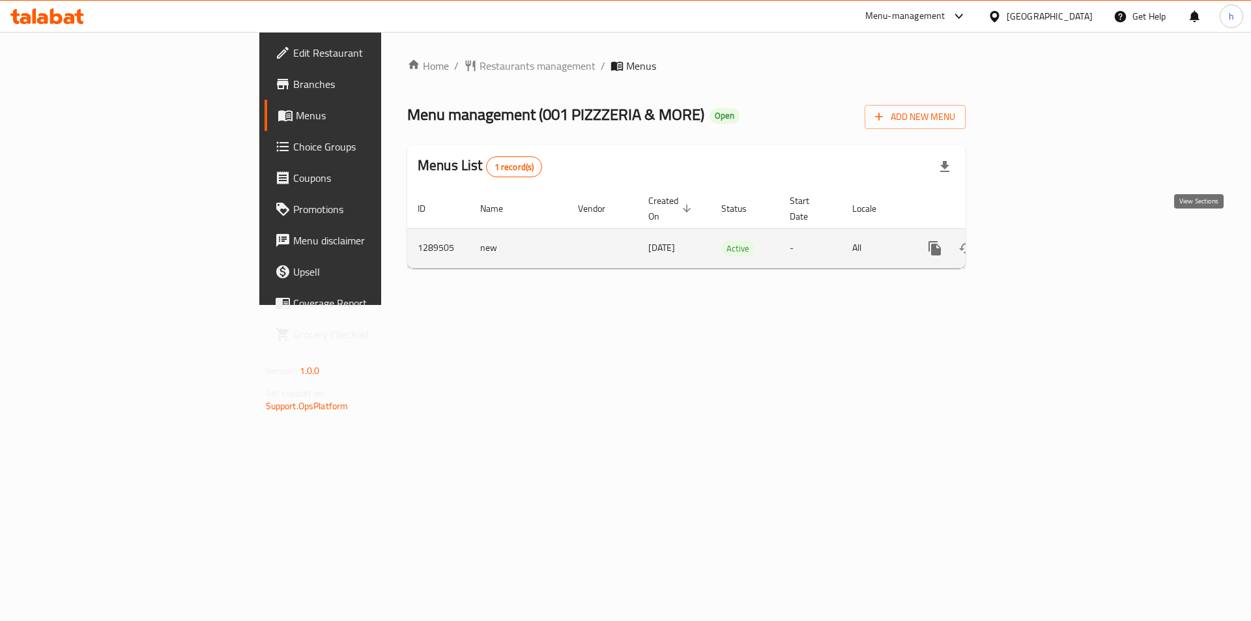  What do you see at coordinates (808, 209) in the screenshot?
I see `span: Start Date` at bounding box center [808, 209].